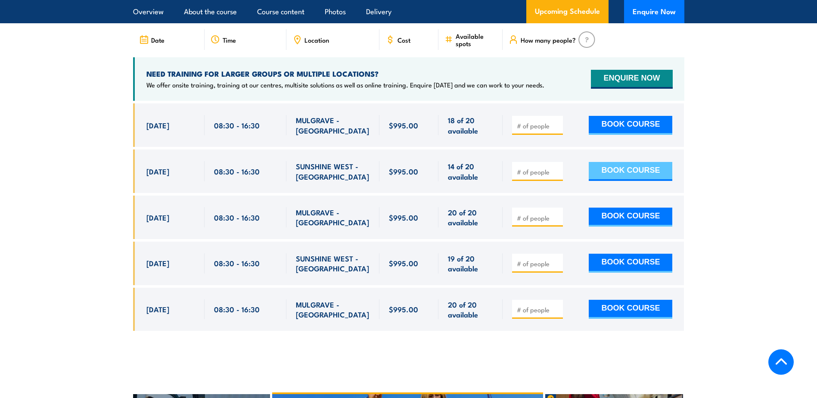  Describe the element at coordinates (476, 40) in the screenshot. I see `span: Available spots` at that location.